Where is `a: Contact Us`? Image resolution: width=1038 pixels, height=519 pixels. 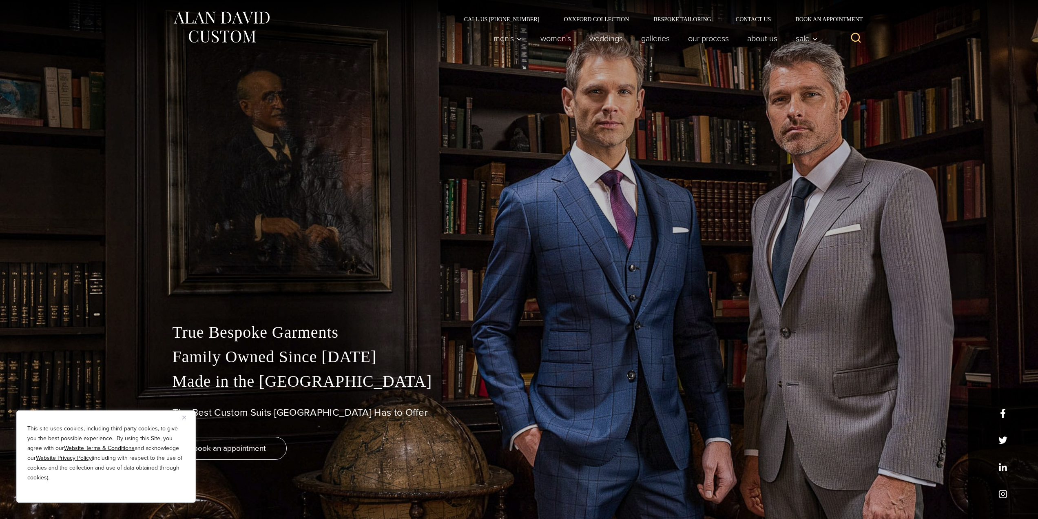 a: Contact Us is located at coordinates (753, 19).